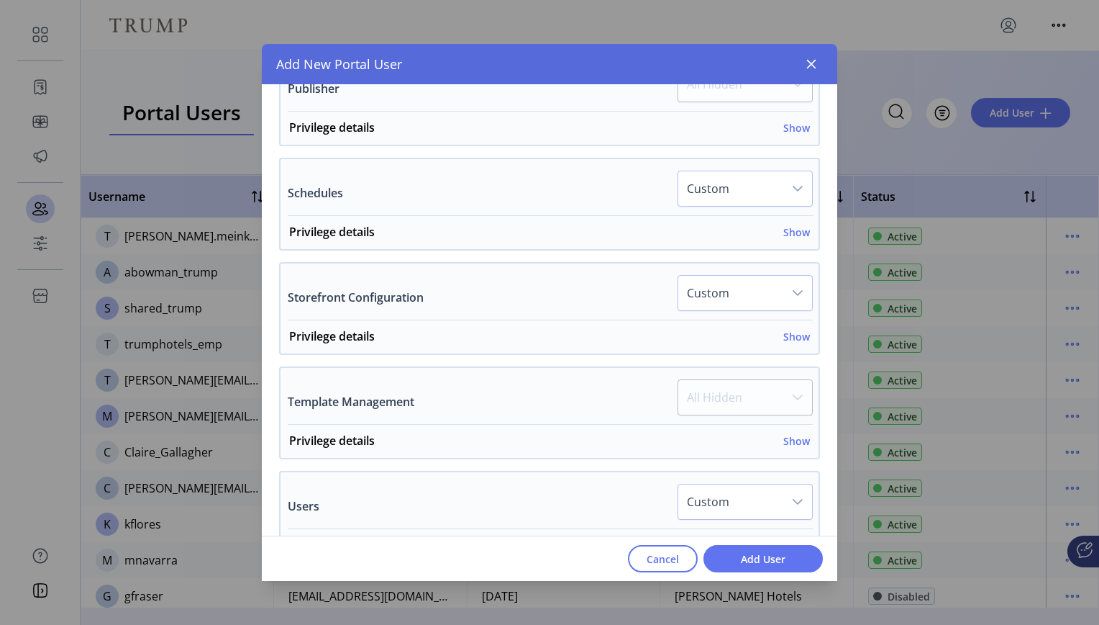 This screenshot has width=1099, height=625. I want to click on label: Storefront Configuration, so click(355, 297).